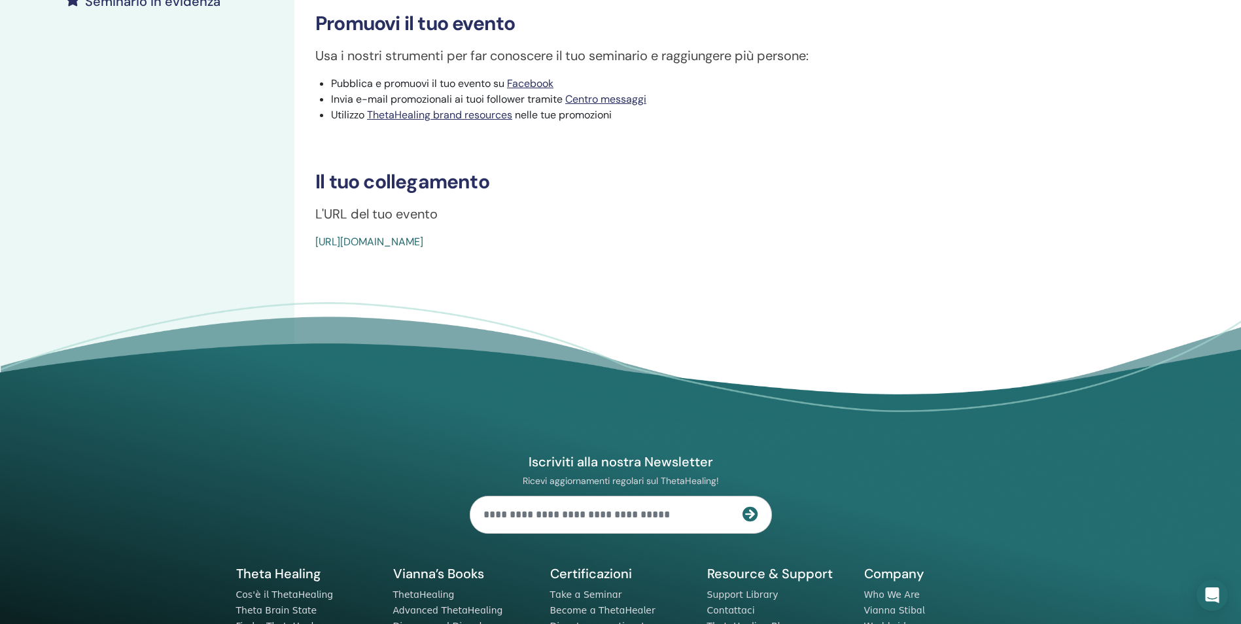 The height and width of the screenshot is (624, 1241). Describe the element at coordinates (586, 595) in the screenshot. I see `a: Take a Seminar` at that location.